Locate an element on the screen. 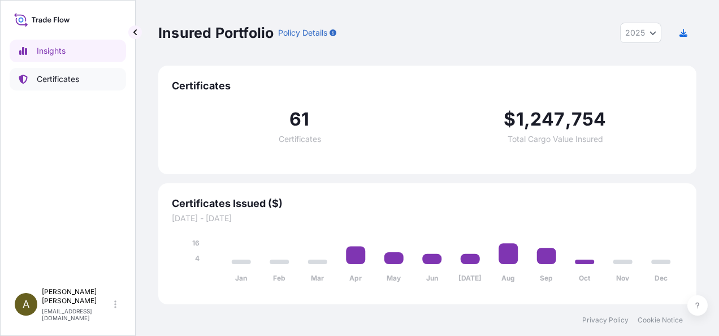  span: Certificates Issued ($) is located at coordinates (427, 203).